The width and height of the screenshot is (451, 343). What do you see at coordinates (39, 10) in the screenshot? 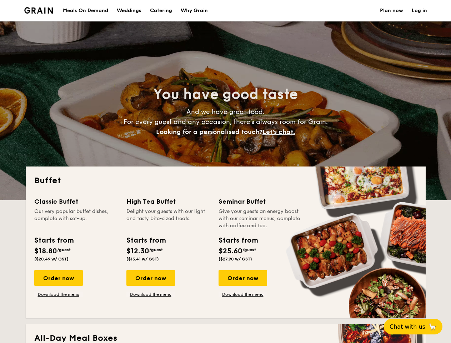
I see `img: Grain` at bounding box center [39, 10].